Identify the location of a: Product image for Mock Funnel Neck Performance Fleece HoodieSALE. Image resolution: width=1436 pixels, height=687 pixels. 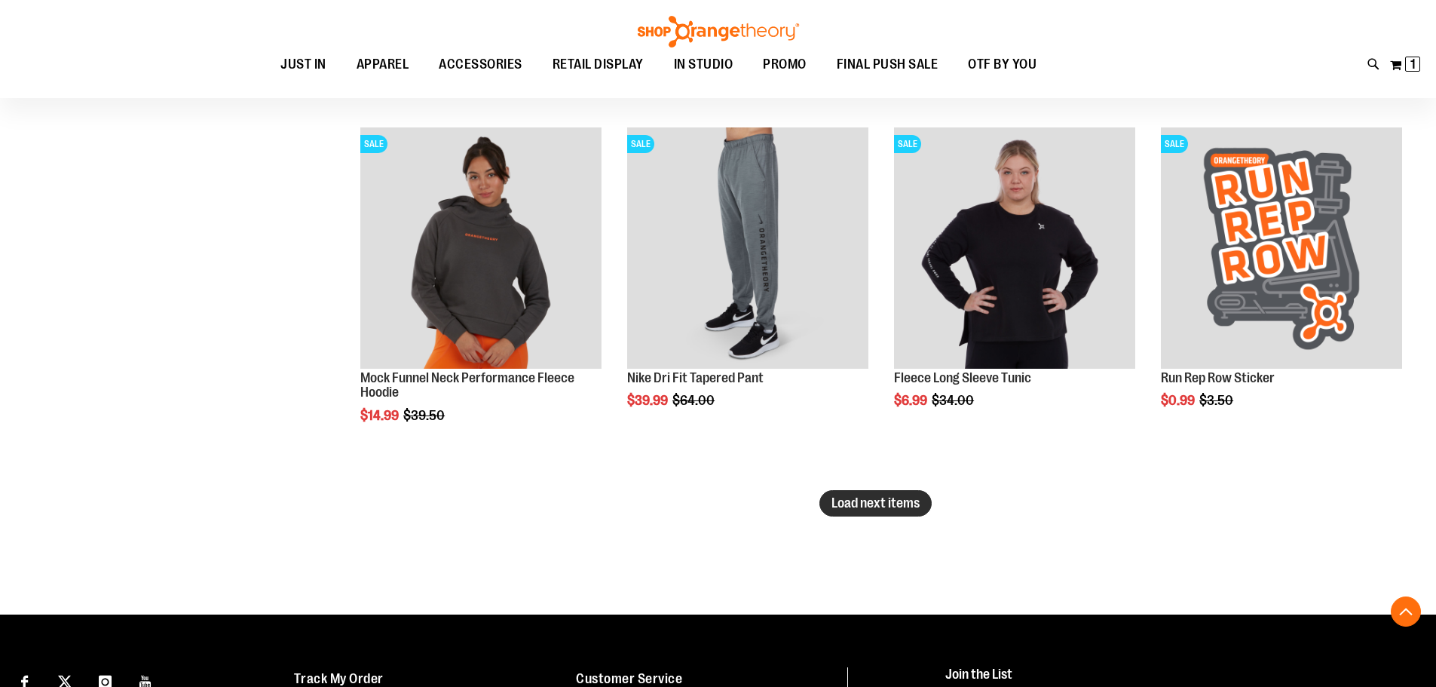
(481, 249).